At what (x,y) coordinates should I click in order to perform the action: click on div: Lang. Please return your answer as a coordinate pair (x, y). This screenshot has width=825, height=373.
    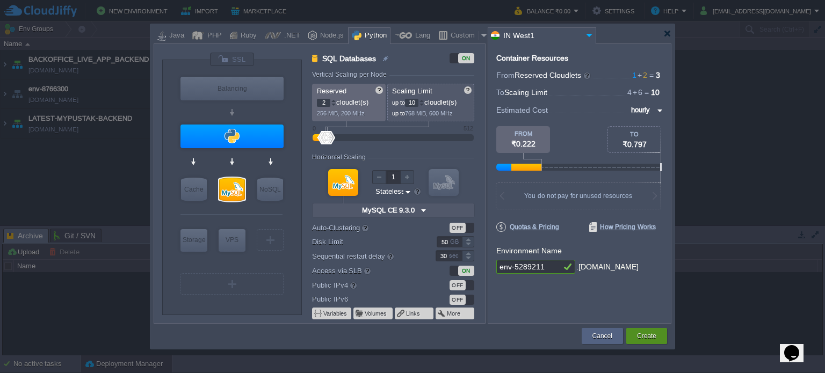
    Looking at the image, I should click on (421, 36).